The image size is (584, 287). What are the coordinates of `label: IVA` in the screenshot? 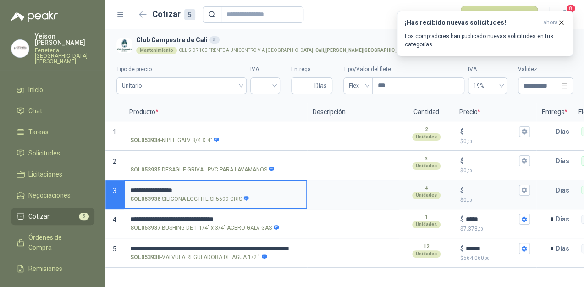 It's located at (487, 69).